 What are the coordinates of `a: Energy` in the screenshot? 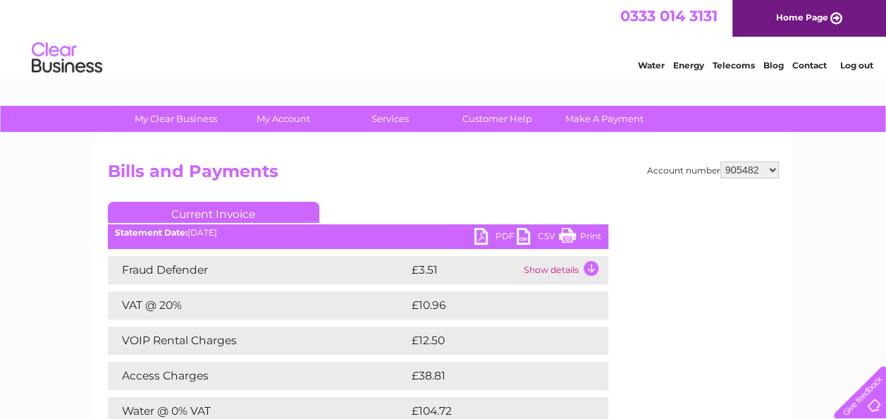 It's located at (689, 65).